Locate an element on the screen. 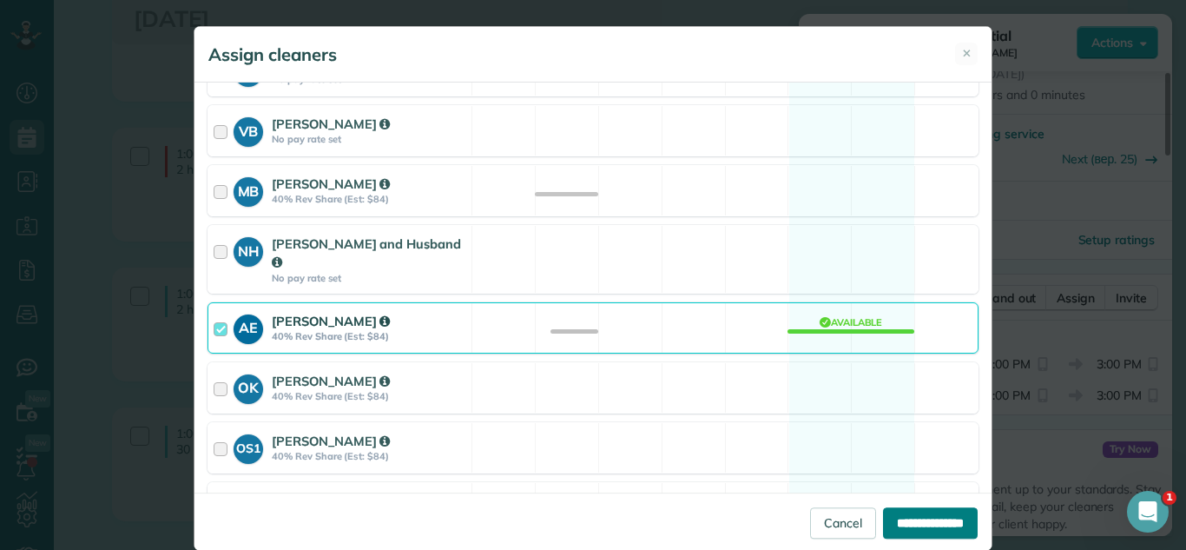  strong: OK is located at coordinates (248, 386).